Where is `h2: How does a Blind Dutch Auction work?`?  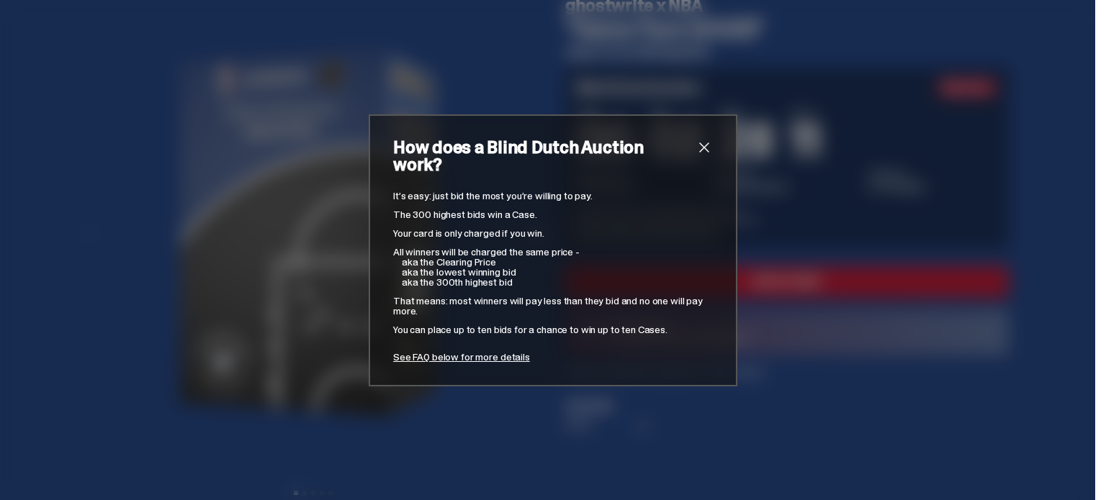
h2: How does a Blind Dutch Auction work? is located at coordinates (544, 156).